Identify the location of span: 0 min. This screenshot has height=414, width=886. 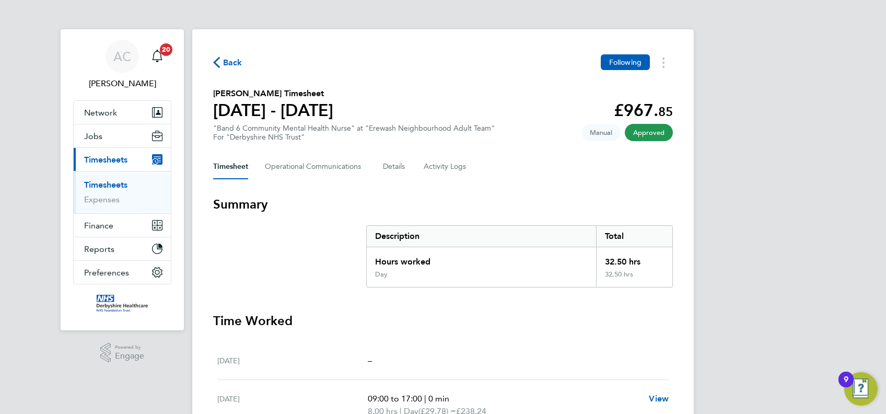
(439, 398).